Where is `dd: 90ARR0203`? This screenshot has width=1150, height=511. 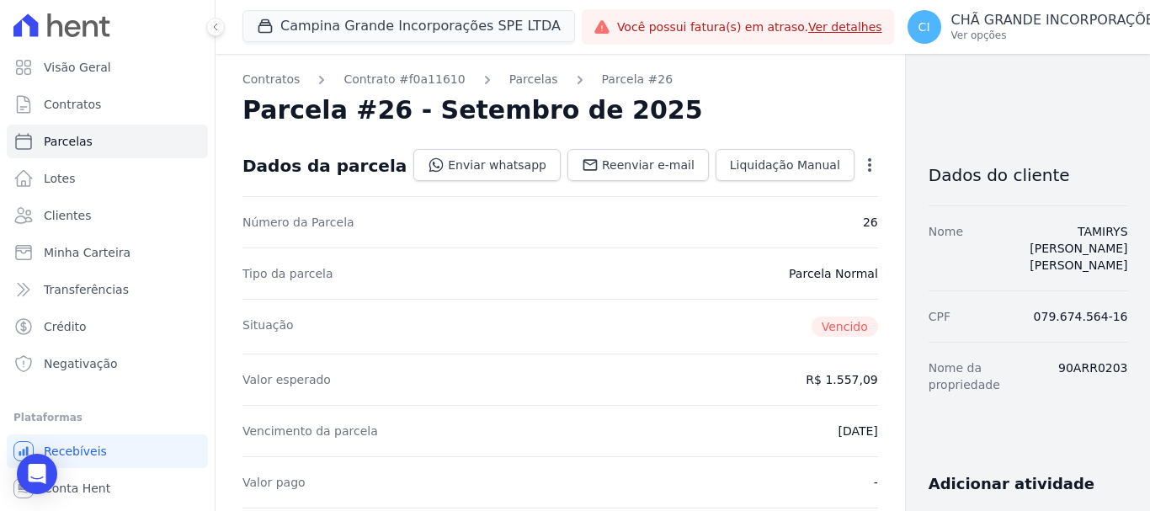
dd: 90ARR0203 is located at coordinates (1093, 376).